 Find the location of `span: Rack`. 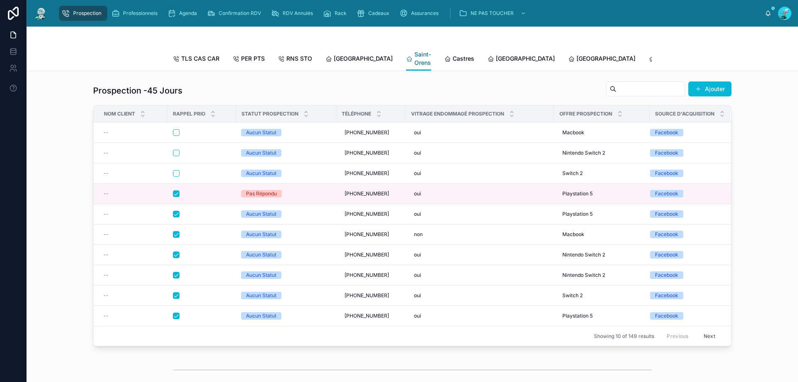

span: Rack is located at coordinates (340, 13).